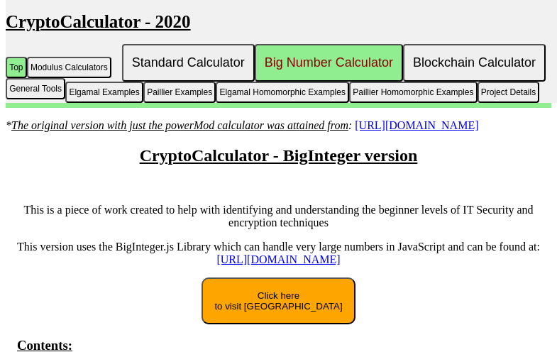 Image resolution: width=557 pixels, height=352 pixels. I want to click on button: Top, so click(16, 67).